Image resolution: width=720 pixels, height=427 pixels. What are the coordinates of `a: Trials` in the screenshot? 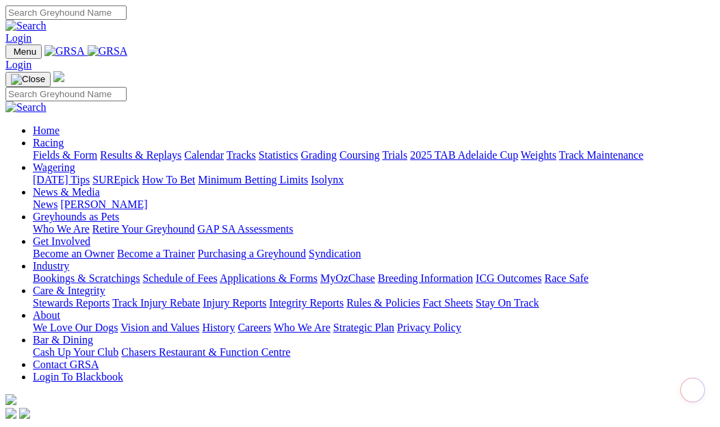 It's located at (394, 155).